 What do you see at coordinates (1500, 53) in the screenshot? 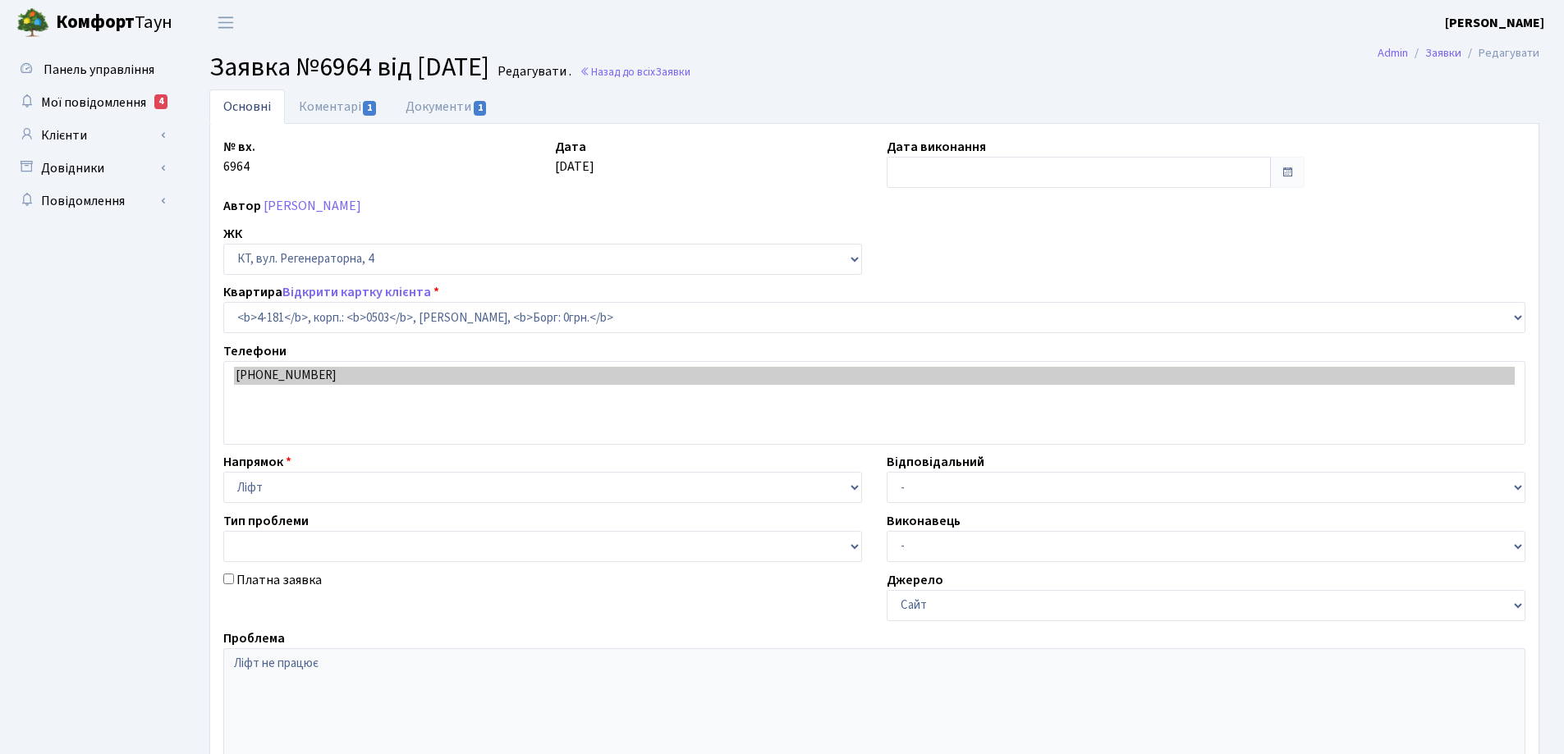
I see `li: Редагувати` at bounding box center [1500, 53].